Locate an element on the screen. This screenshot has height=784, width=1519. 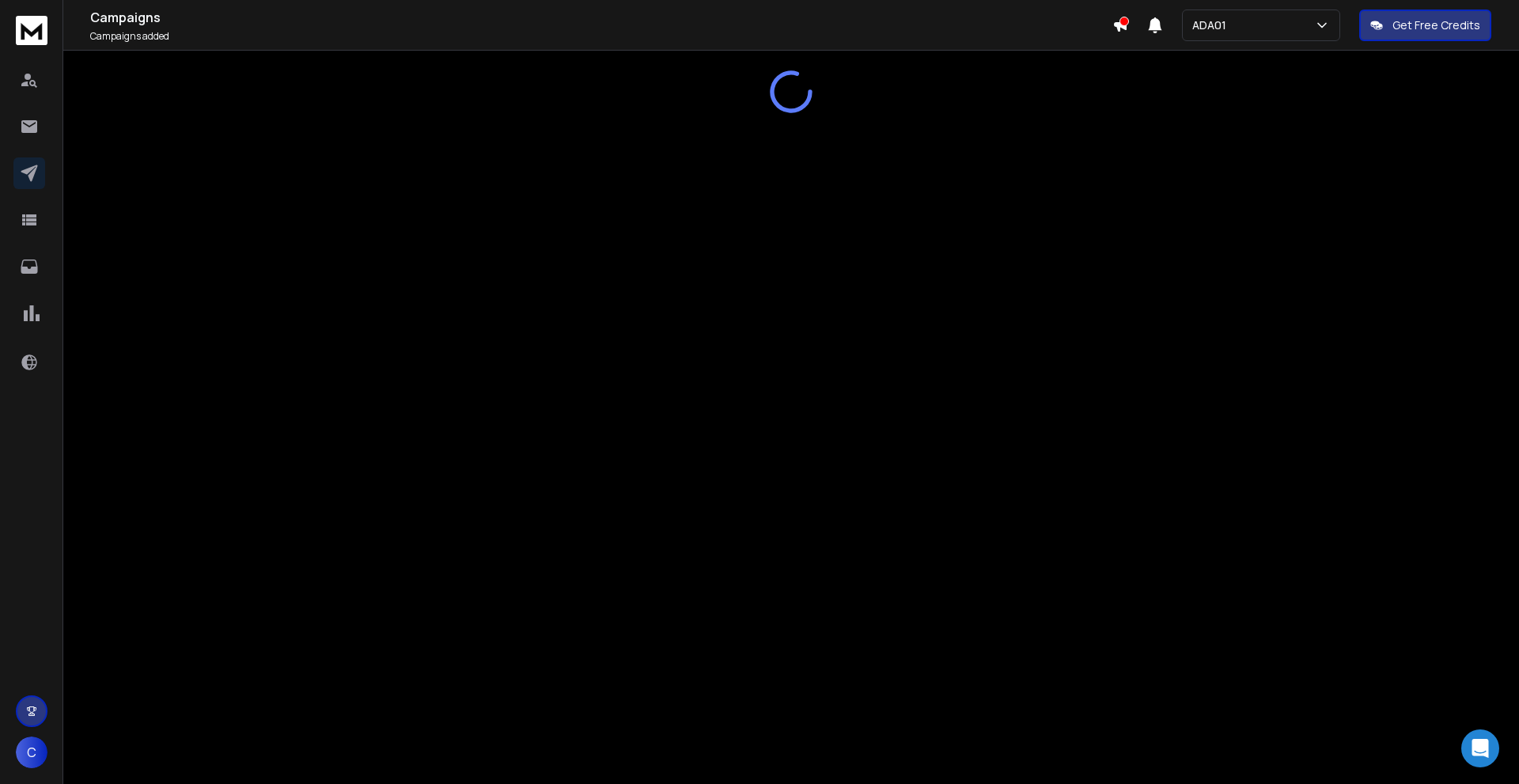
p: Get Free Credits is located at coordinates (1436, 26).